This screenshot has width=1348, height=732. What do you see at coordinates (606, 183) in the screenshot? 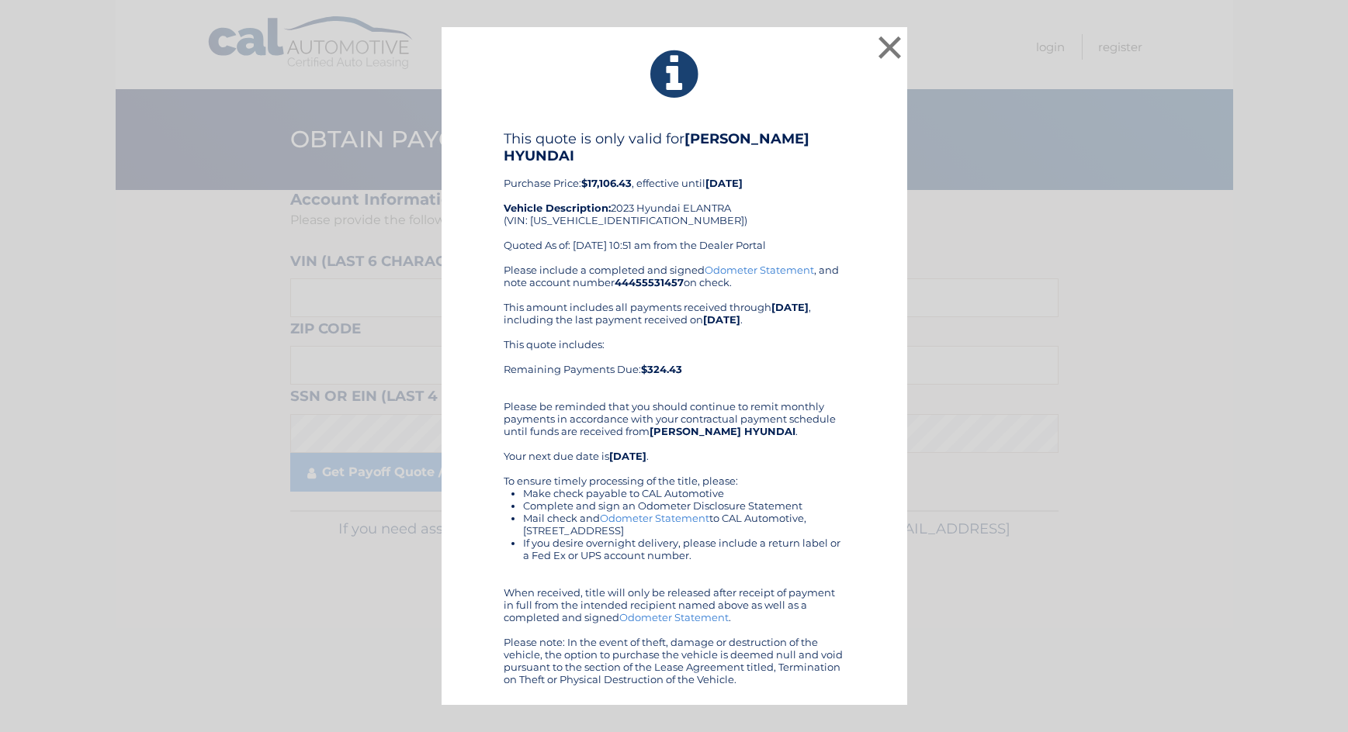
I see `b: $17,106.43` at bounding box center [606, 183].